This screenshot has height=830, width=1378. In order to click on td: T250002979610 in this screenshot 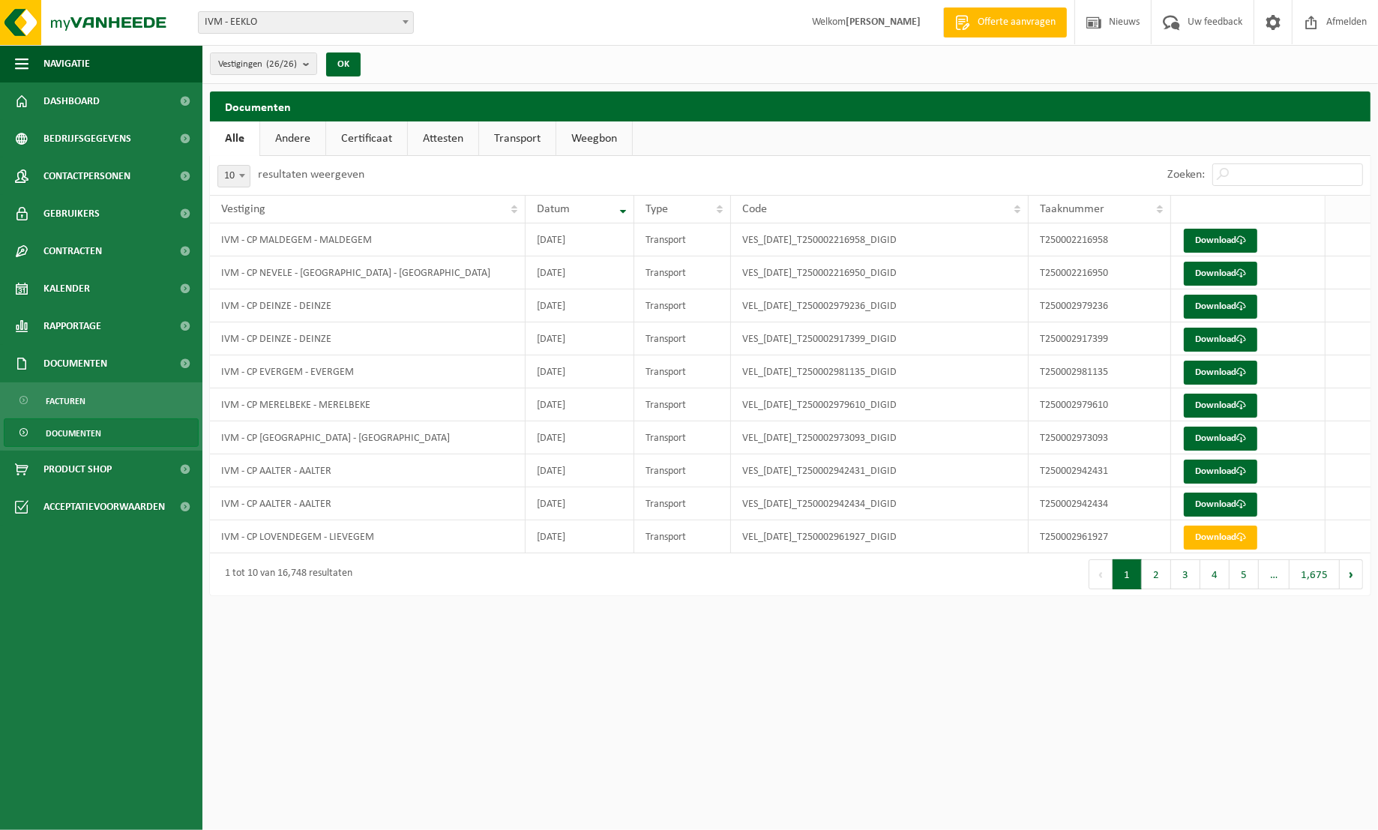, I will do `click(1100, 405)`.